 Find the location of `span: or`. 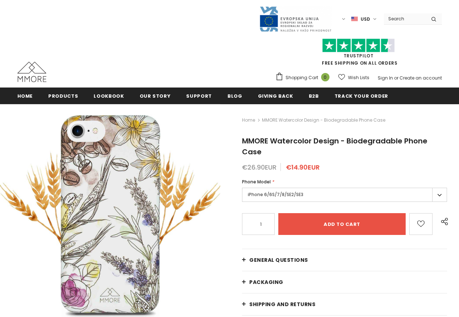

span: or is located at coordinates (397, 78).